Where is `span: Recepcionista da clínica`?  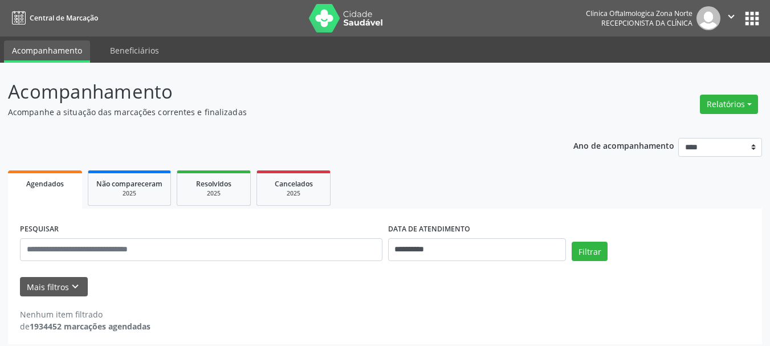
span: Recepcionista da clínica is located at coordinates (647, 23).